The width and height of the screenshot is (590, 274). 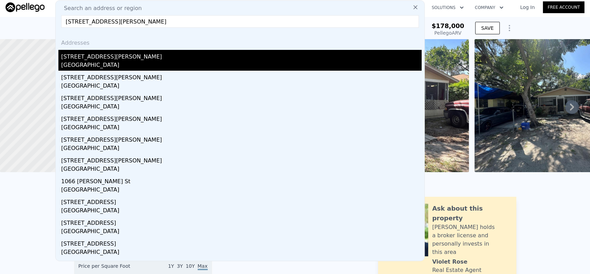 I want to click on a: Log In, so click(x=528, y=7).